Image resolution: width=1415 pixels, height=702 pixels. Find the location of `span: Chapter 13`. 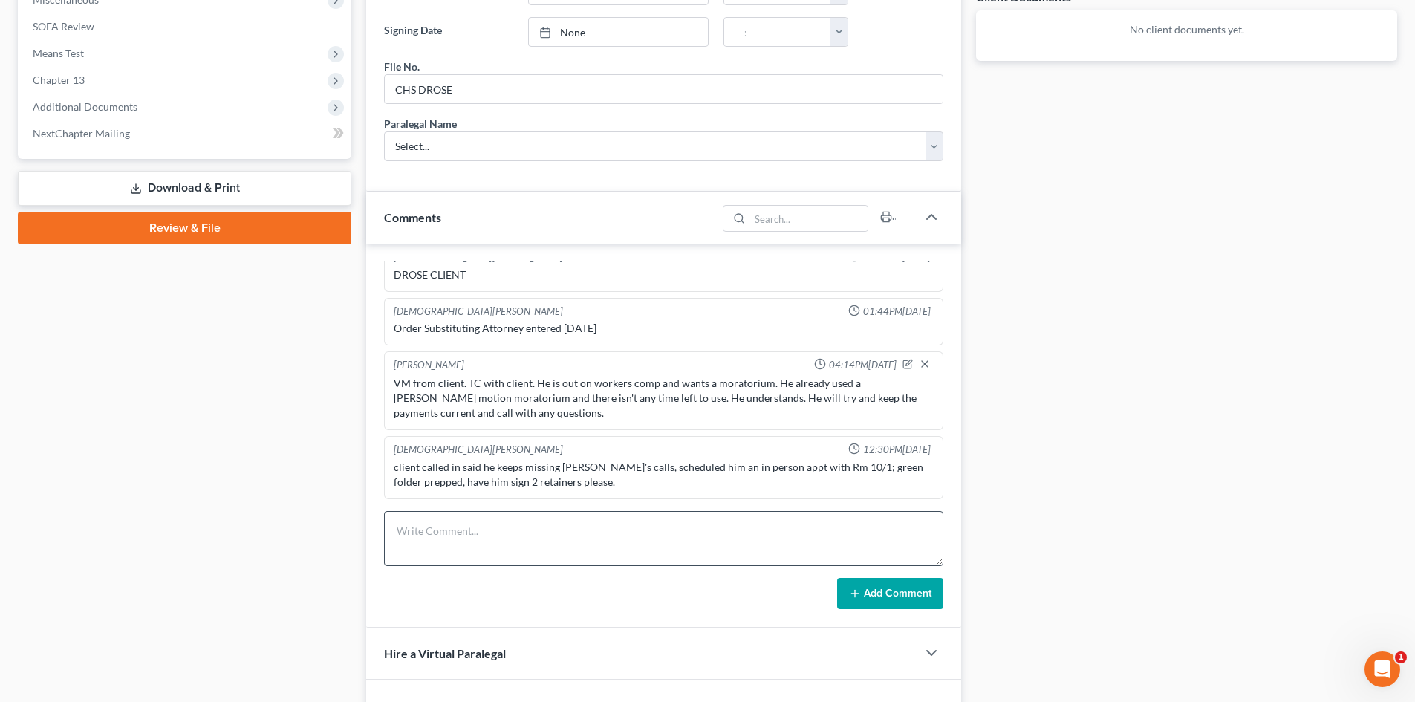

span: Chapter 13 is located at coordinates (59, 79).